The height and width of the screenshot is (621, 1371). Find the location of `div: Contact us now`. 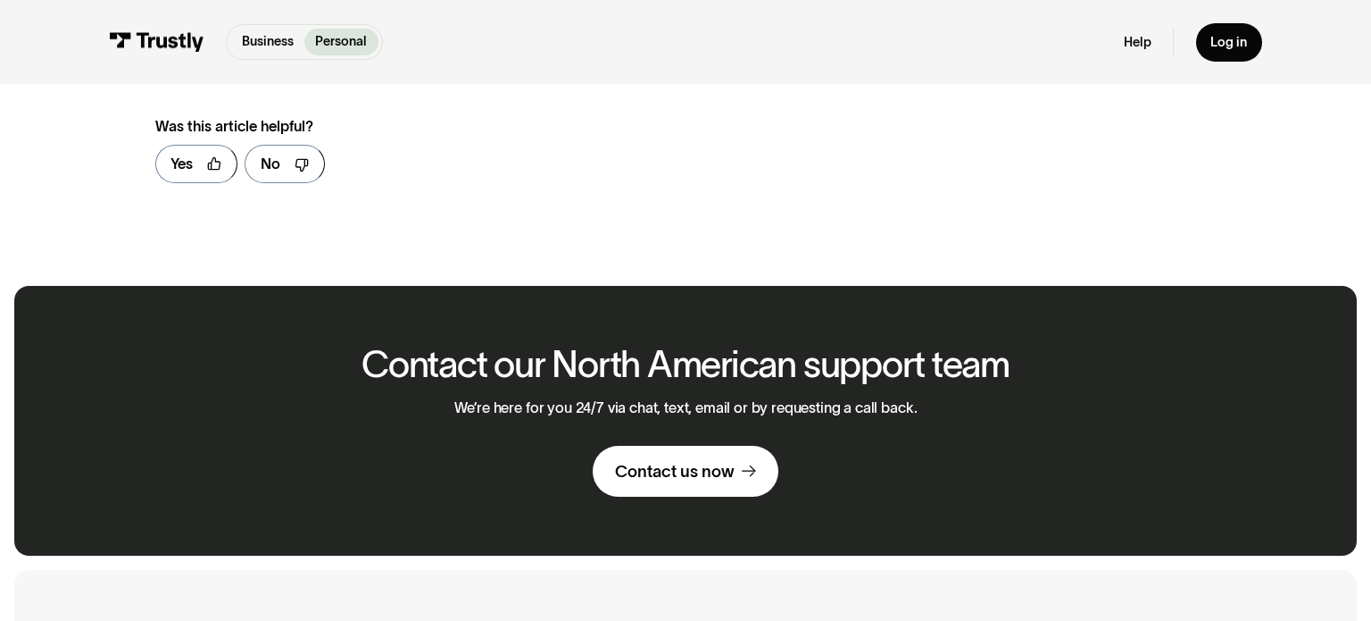

div: Contact us now is located at coordinates (675, 471).